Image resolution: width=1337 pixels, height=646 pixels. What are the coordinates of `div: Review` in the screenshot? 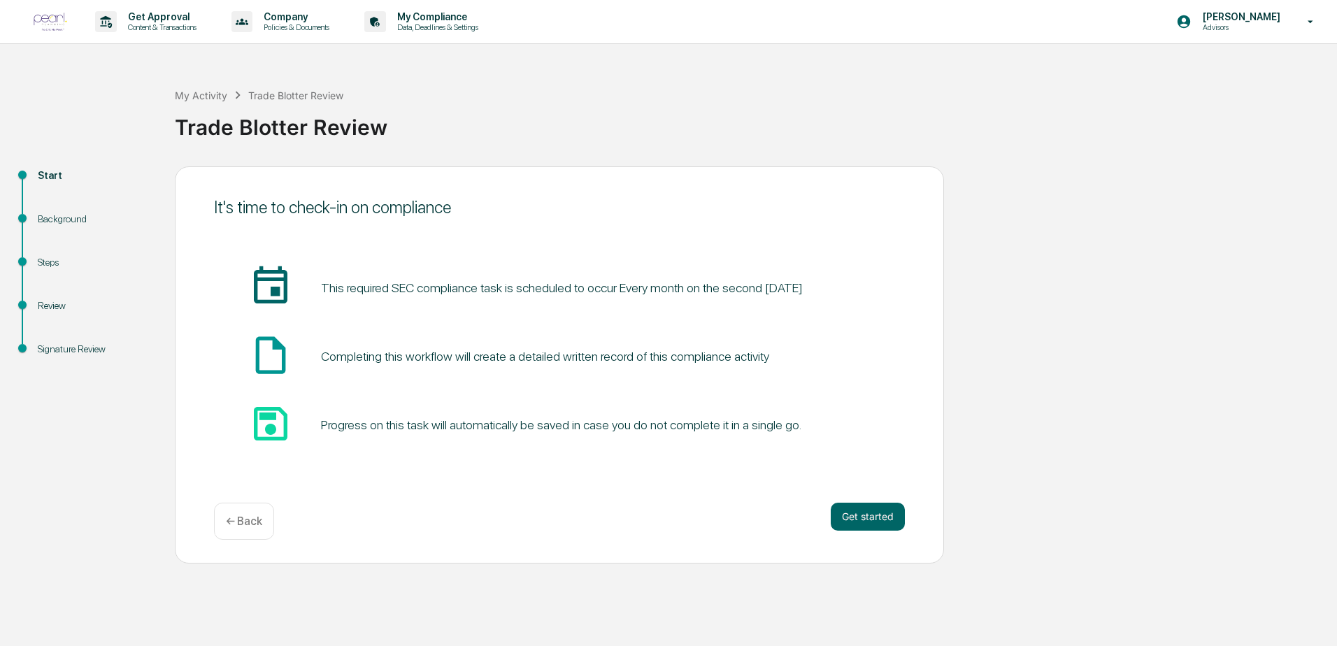 It's located at (95, 306).